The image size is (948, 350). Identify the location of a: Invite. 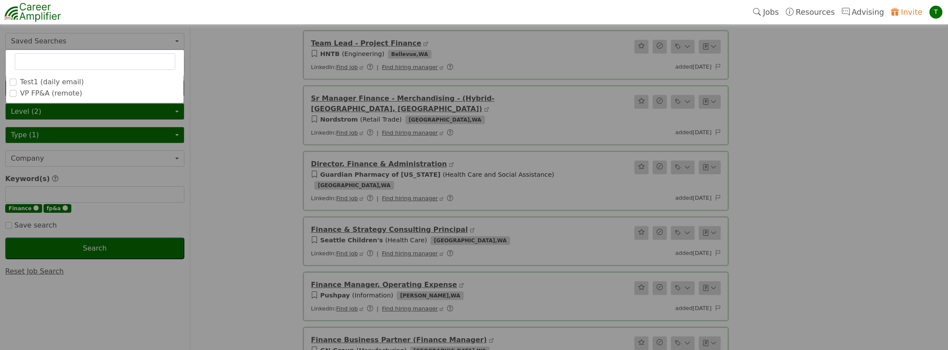
(907, 12).